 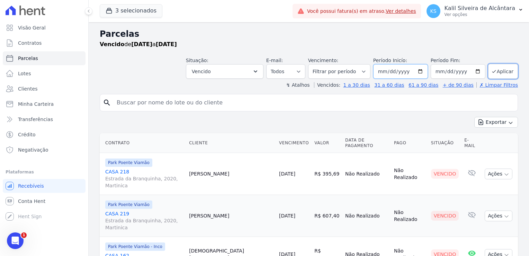 I want to click on a: Transferências, so click(x=44, y=119).